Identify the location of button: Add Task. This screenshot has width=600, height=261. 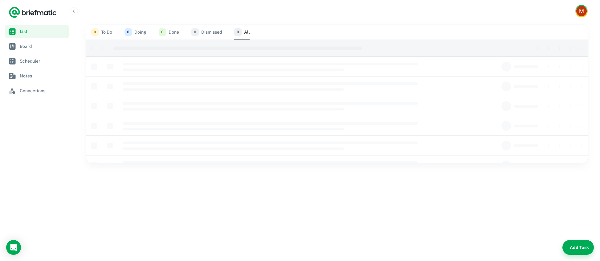
(579, 247).